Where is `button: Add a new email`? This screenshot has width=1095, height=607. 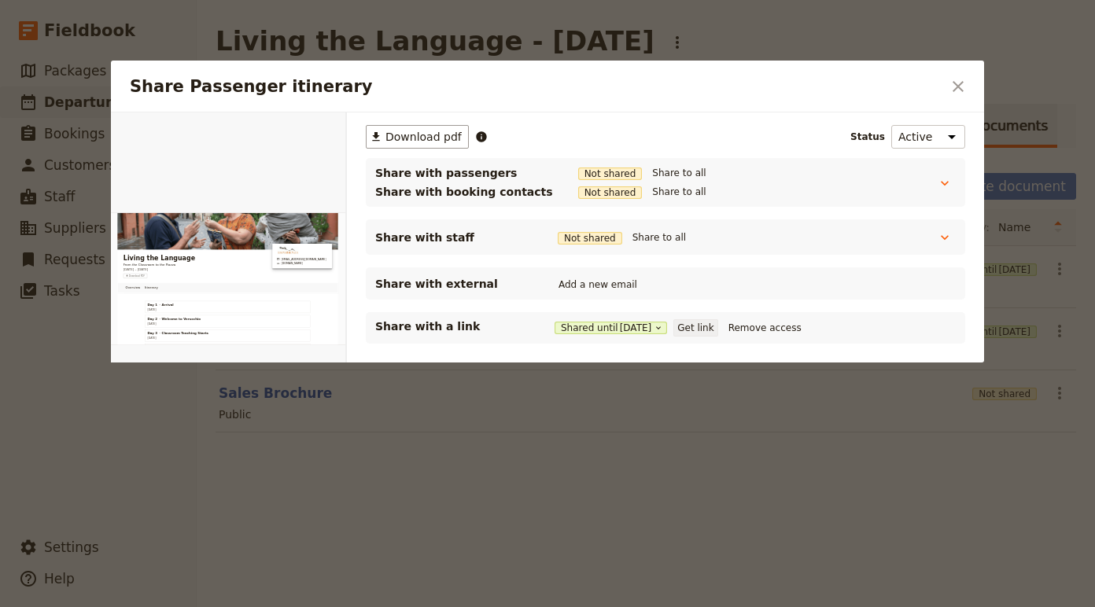 button: Add a new email is located at coordinates (598, 285).